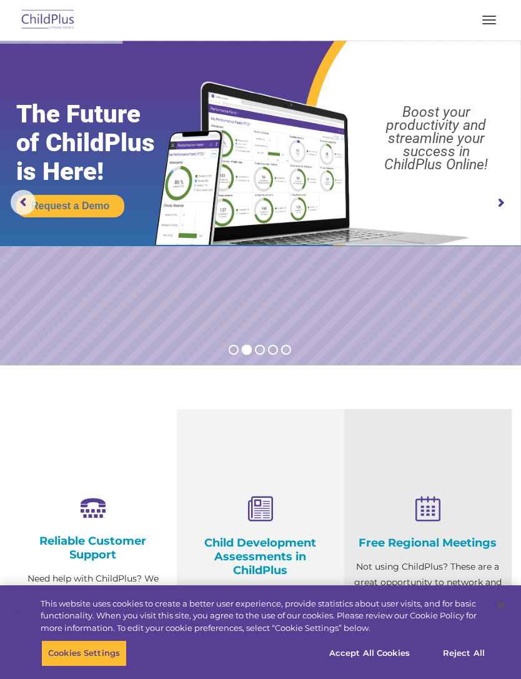 The height and width of the screenshot is (679, 521). What do you see at coordinates (428, 598) in the screenshot?
I see `p: Not using ChildPlus? These are a great opportunity to network and learn from ChildPlus users. Fin...` at bounding box center [428, 598].